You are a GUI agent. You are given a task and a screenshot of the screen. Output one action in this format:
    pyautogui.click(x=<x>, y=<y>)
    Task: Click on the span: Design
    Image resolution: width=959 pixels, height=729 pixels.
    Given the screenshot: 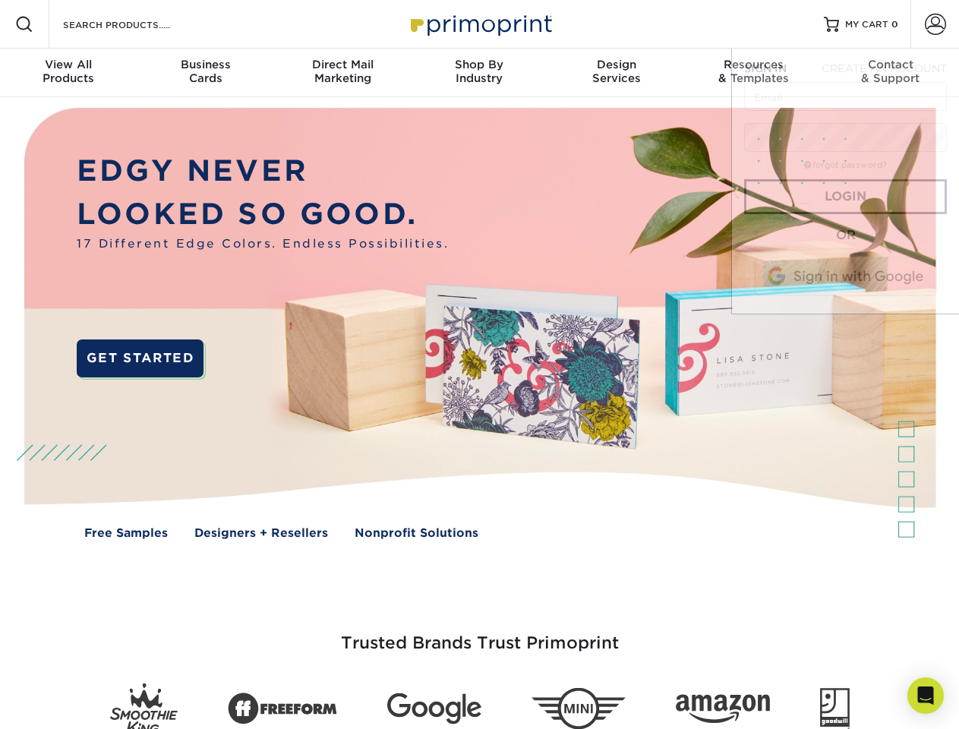 What is the action you would take?
    pyautogui.click(x=617, y=65)
    